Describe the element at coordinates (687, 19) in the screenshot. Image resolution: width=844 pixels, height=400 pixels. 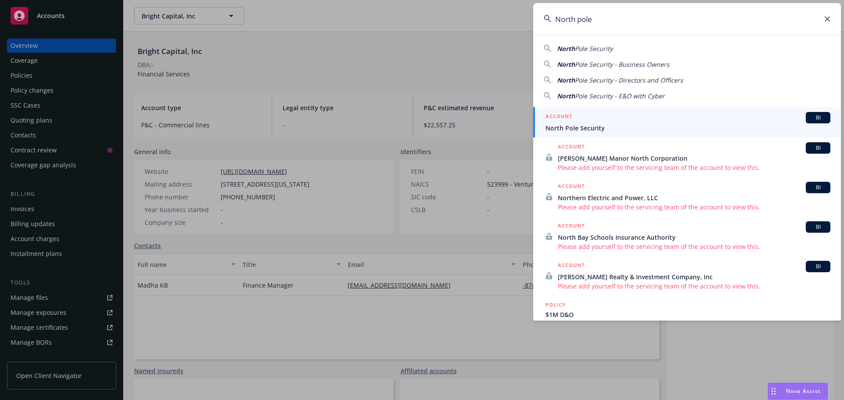
I see `input: Search...` at that location.